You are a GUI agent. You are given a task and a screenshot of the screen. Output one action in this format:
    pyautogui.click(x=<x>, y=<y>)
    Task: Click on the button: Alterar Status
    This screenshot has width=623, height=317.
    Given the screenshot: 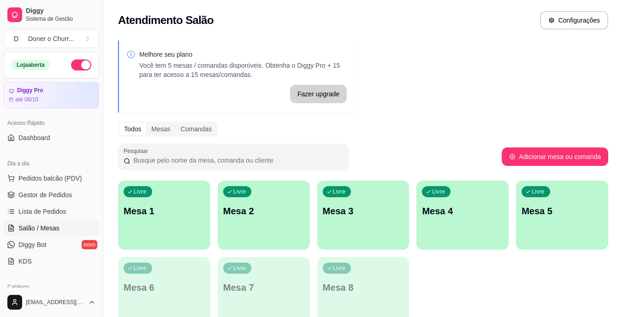 What is the action you would take?
    pyautogui.click(x=81, y=65)
    